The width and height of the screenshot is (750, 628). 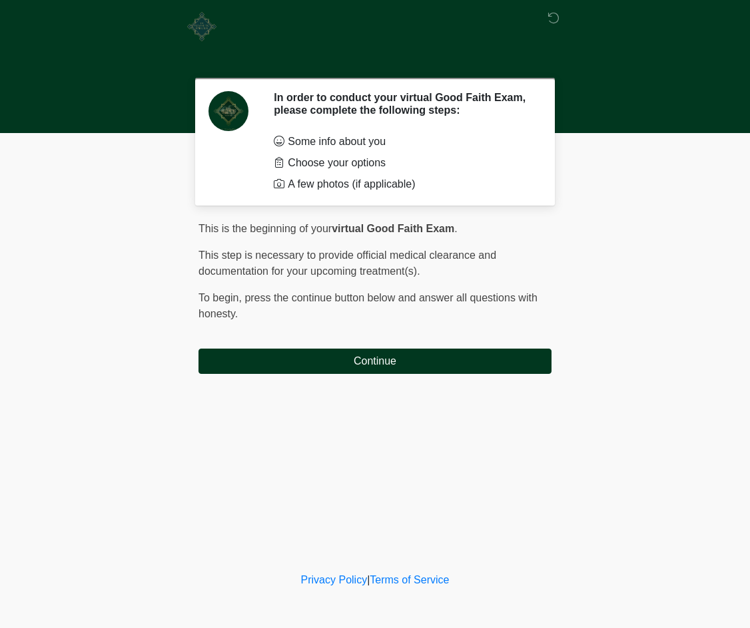 What do you see at coordinates (367, 306) in the screenshot?
I see `span: press the continue button below and answer all questions with honesty.` at bounding box center [367, 306].